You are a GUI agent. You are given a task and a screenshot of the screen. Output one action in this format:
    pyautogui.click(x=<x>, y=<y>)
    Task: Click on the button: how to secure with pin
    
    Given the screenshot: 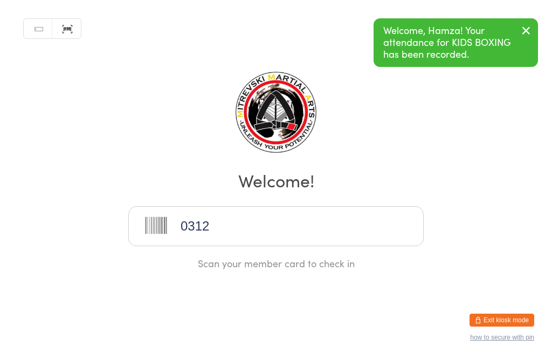 What is the action you would take?
    pyautogui.click(x=502, y=337)
    